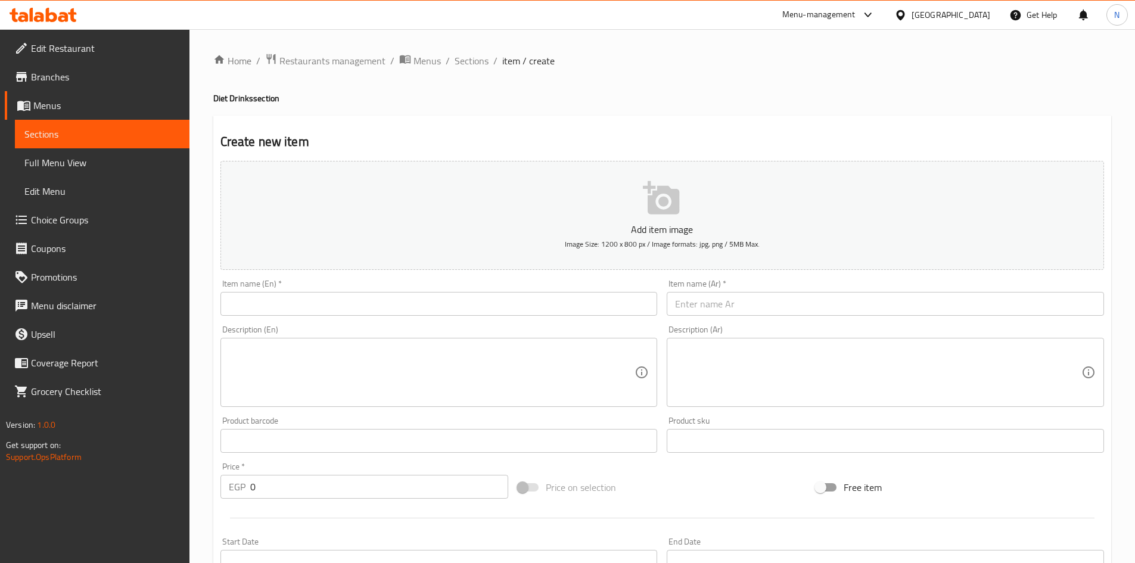  I want to click on a: Full Menu View, so click(102, 163).